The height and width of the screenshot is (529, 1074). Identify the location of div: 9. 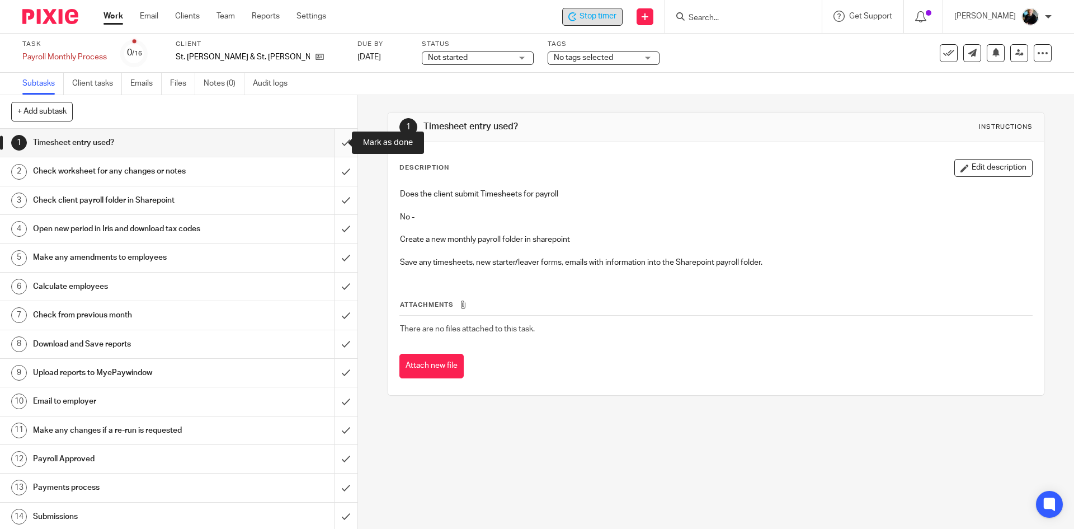
(19, 373).